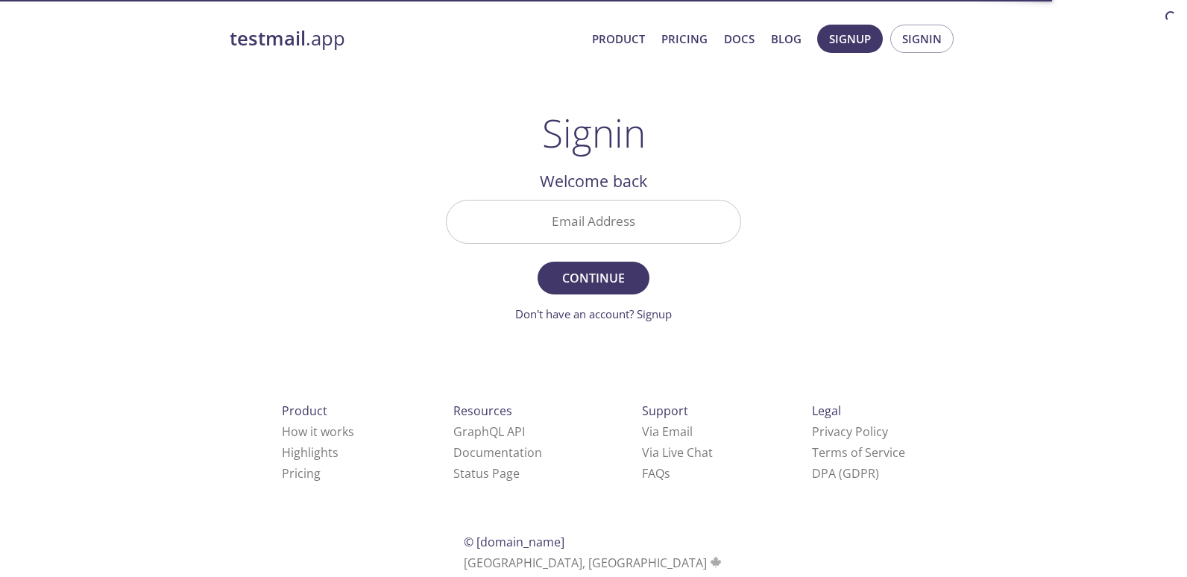  I want to click on h1: Signin, so click(594, 133).